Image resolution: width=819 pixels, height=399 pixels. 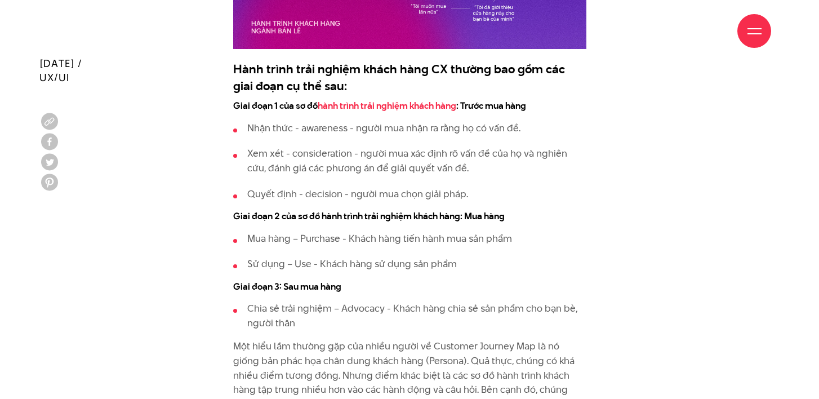 I want to click on h4: Giai đoạn 3: Sau mua hàng, so click(x=409, y=287).